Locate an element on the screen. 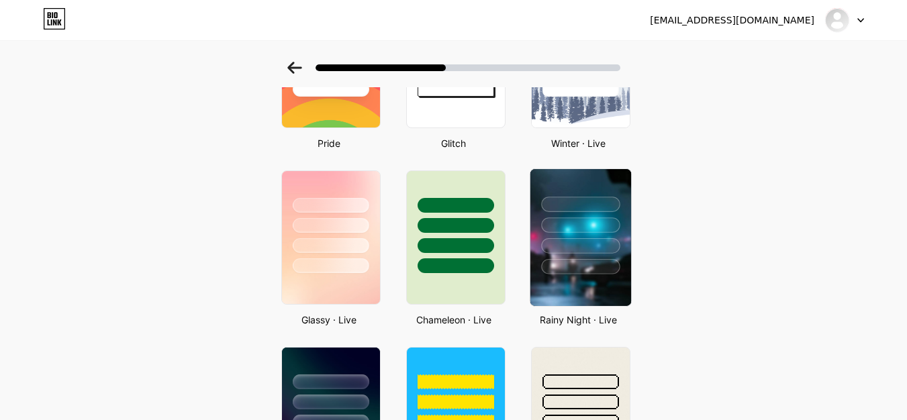 Image resolution: width=907 pixels, height=420 pixels. div: Glassy · Live is located at coordinates (329, 320).